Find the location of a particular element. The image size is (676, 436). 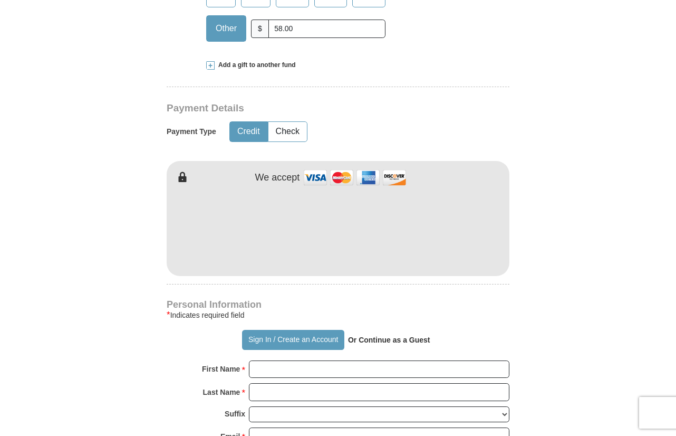

h4: We accept is located at coordinates (277, 178).